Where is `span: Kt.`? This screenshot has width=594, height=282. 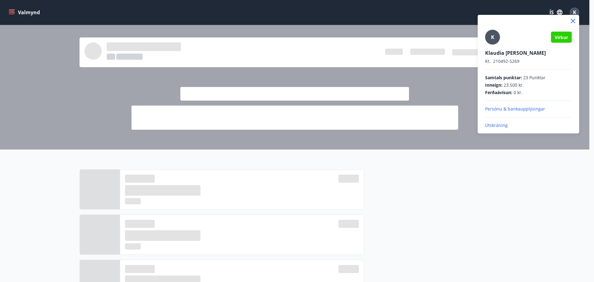
span: Kt. is located at coordinates (488, 61).